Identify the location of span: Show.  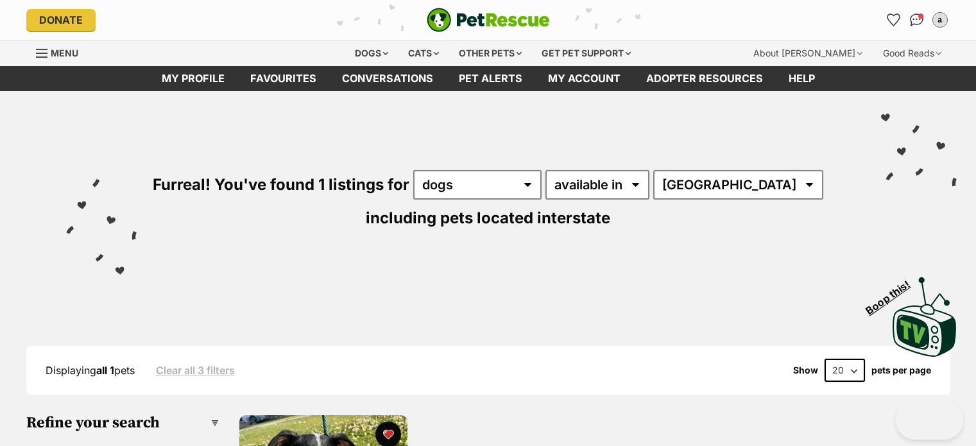
(805, 370).